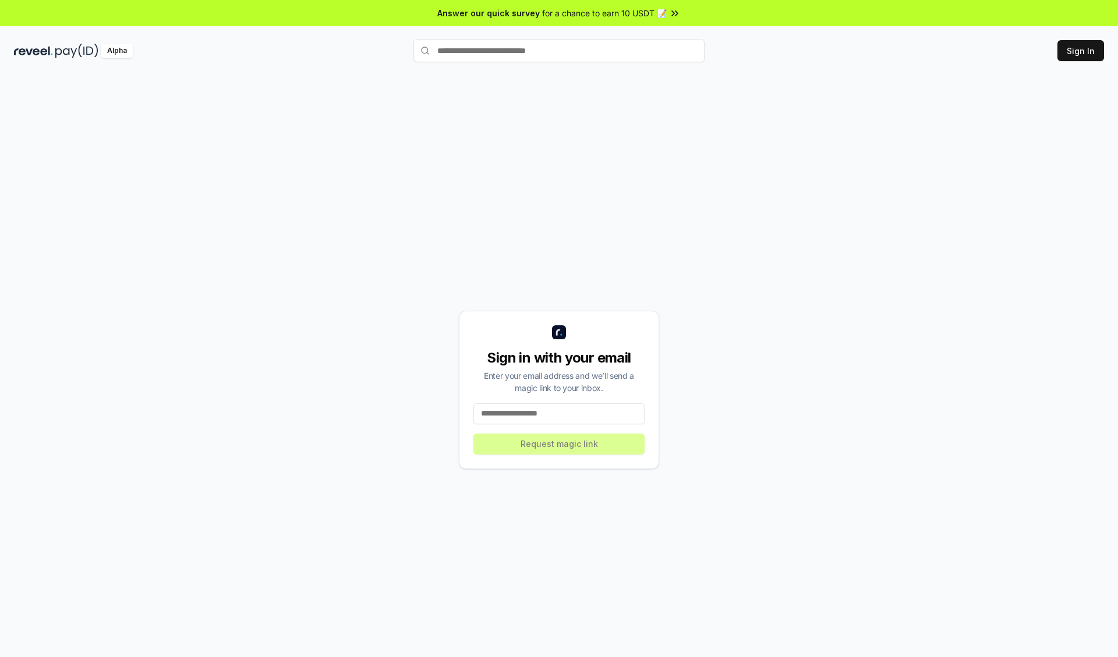 The image size is (1118, 657). Describe the element at coordinates (77, 51) in the screenshot. I see `img: pay_id` at that location.